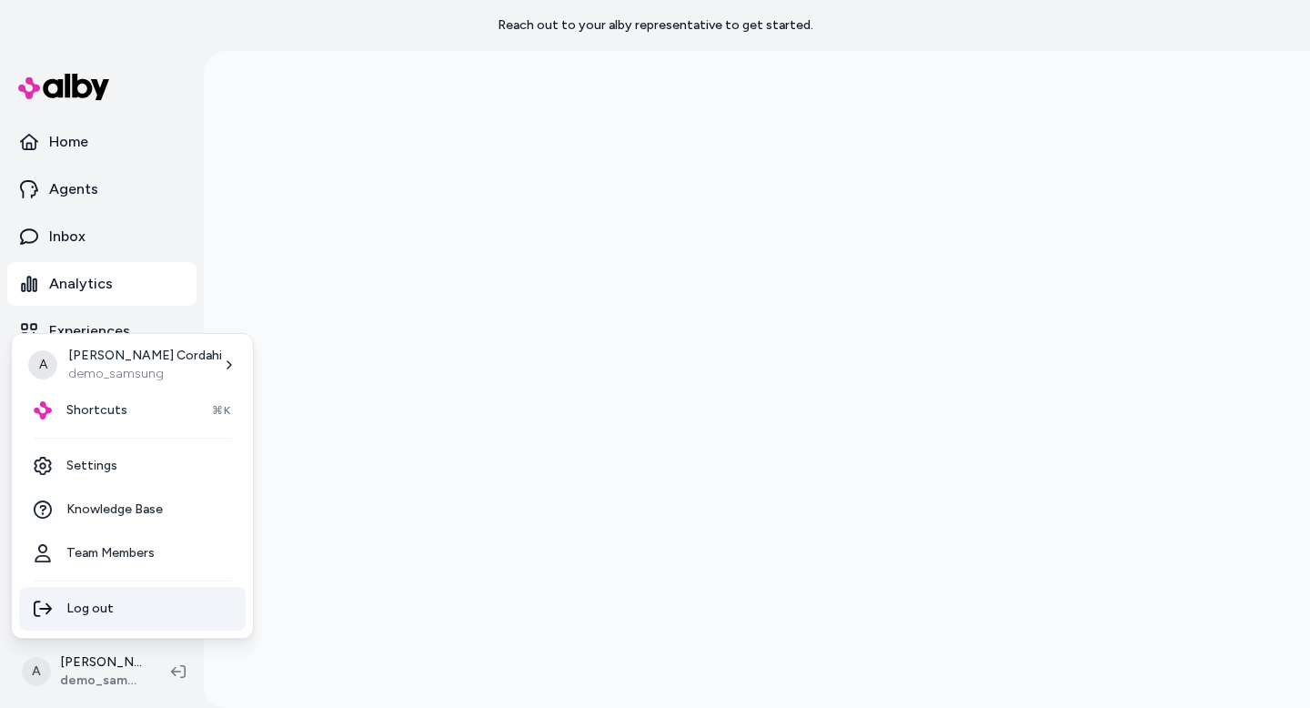  Describe the element at coordinates (221, 410) in the screenshot. I see `span: ⌘K` at that location.